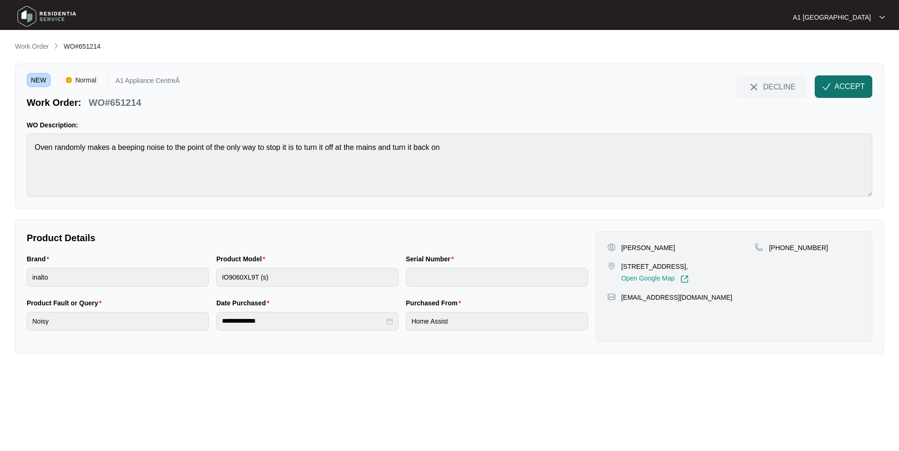 This screenshot has height=451, width=899. What do you see at coordinates (118, 321) in the screenshot?
I see `input: Product Fault or Query` at bounding box center [118, 321].